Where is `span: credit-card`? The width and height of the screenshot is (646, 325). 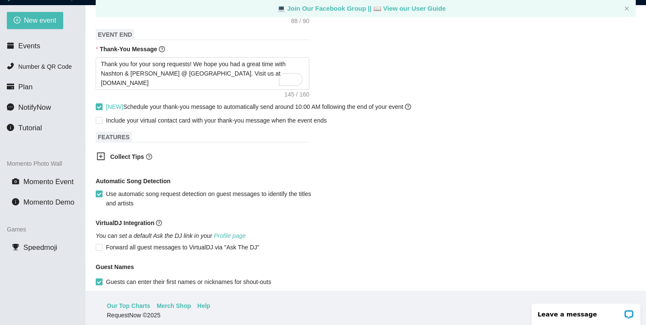
span: credit-card is located at coordinates (10, 86).